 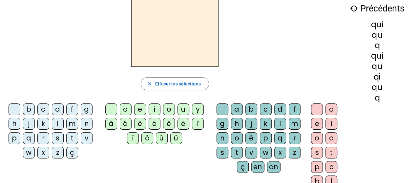 What do you see at coordinates (198, 124) in the screenshot?
I see `div: î` at bounding box center [198, 124].